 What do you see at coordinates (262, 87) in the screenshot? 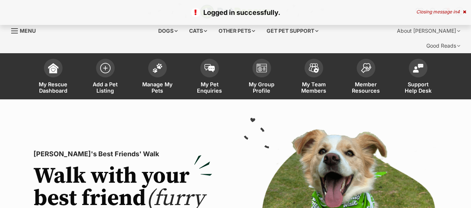
I see `span: My Group Profile` at bounding box center [262, 87].